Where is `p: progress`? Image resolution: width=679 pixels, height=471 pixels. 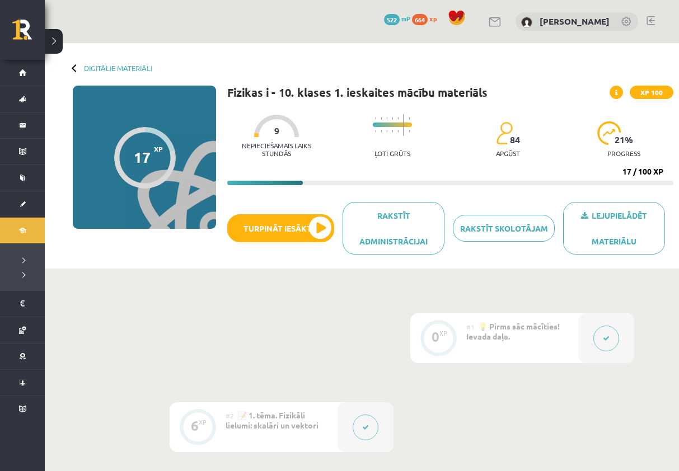
p: progress is located at coordinates (623, 153).